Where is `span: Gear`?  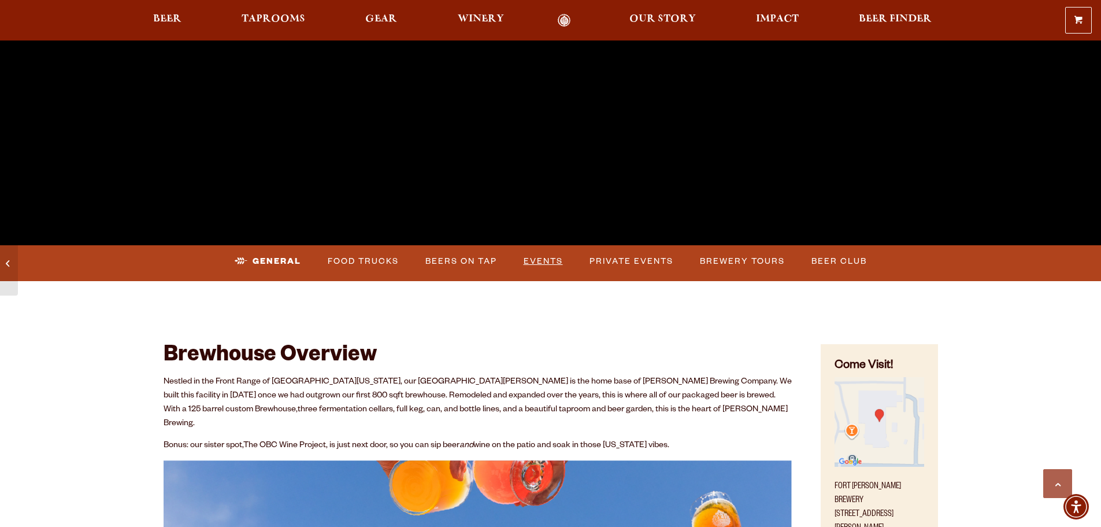 span: Gear is located at coordinates (381, 19).